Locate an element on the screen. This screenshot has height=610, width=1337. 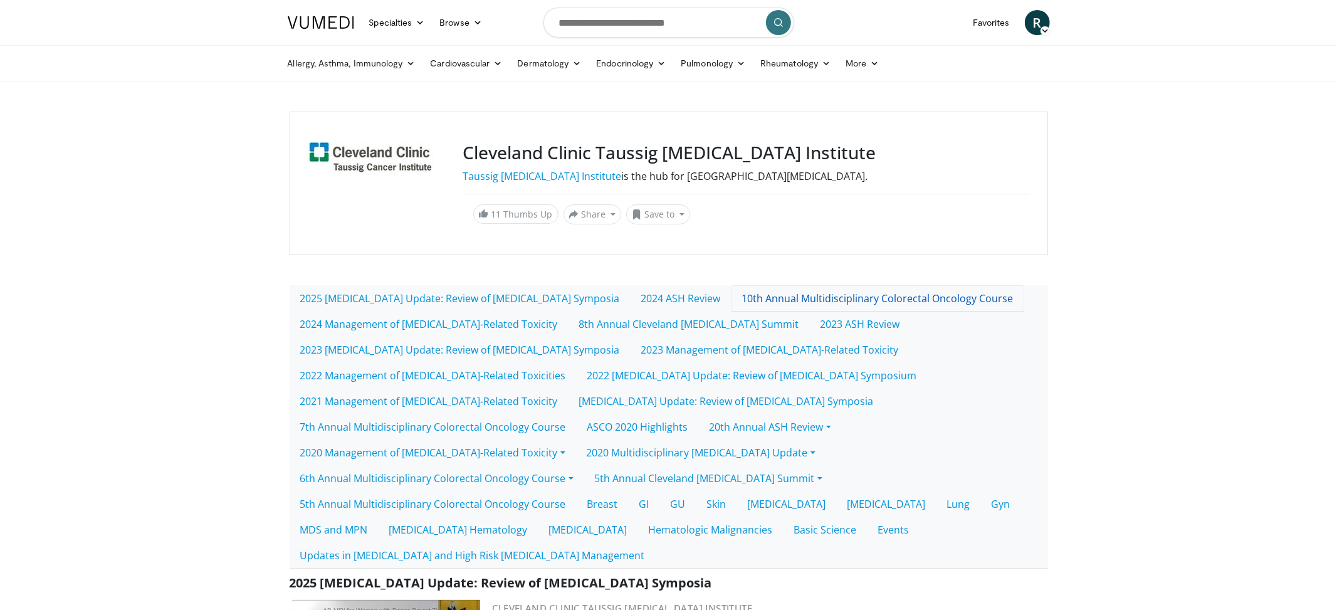
a: 2023 ASH Review is located at coordinates (860, 324).